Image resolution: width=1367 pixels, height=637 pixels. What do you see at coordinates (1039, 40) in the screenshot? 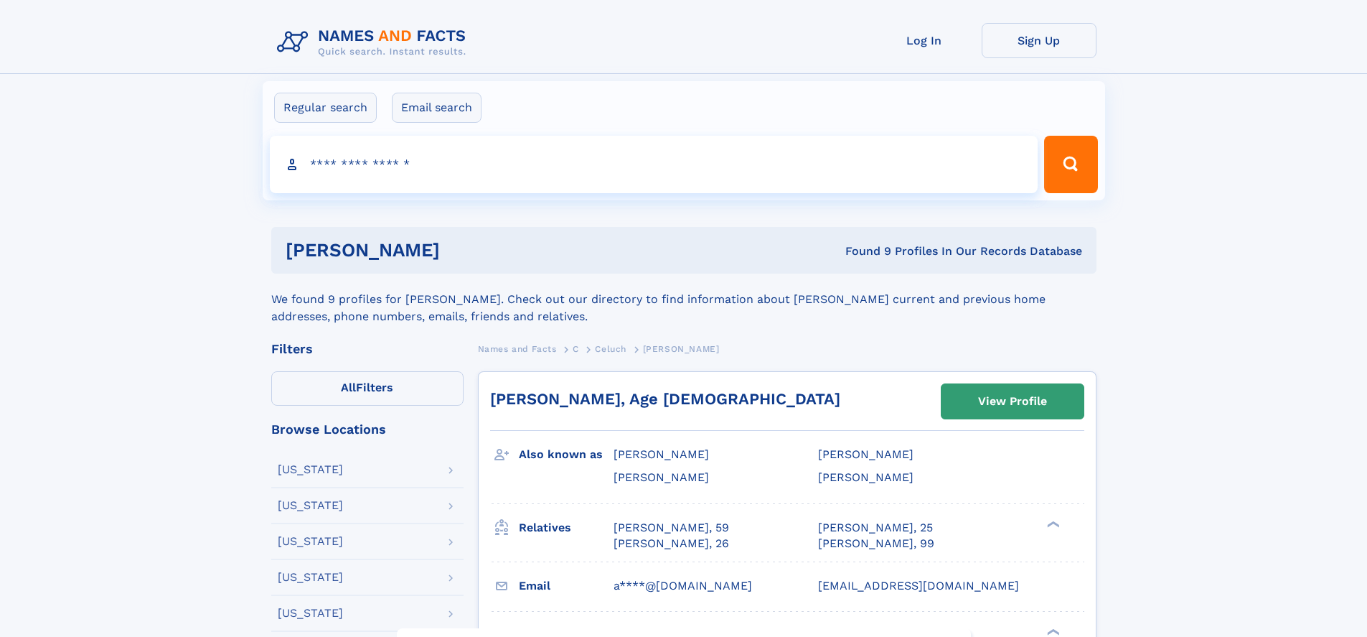
I see `a: Sign Up` at bounding box center [1039, 40].